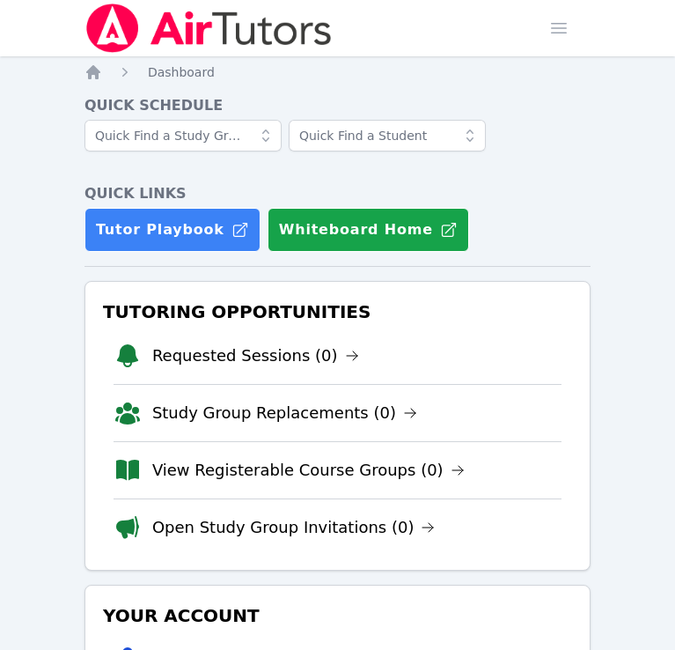 The width and height of the screenshot is (675, 650). Describe the element at coordinates (294, 527) in the screenshot. I see `a: Open Study Group Invitations (0)` at that location.